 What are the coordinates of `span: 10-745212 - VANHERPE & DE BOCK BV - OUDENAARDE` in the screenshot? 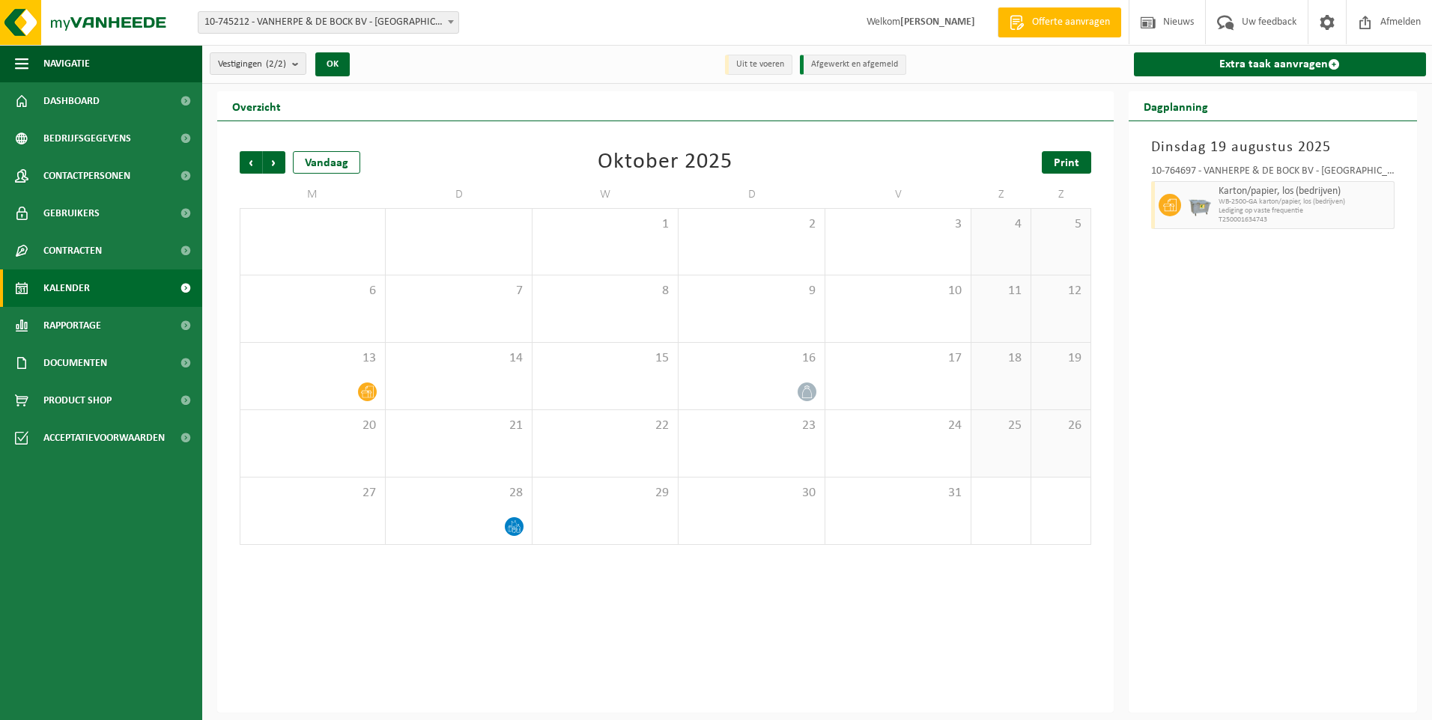 It's located at (328, 22).